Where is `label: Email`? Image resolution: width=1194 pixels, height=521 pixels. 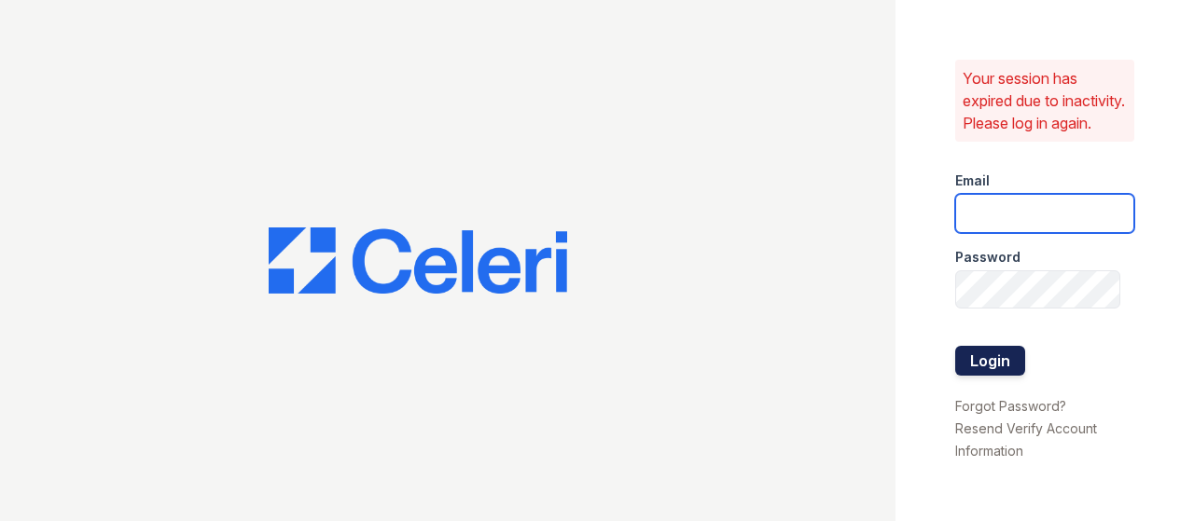 label: Email is located at coordinates (972, 181).